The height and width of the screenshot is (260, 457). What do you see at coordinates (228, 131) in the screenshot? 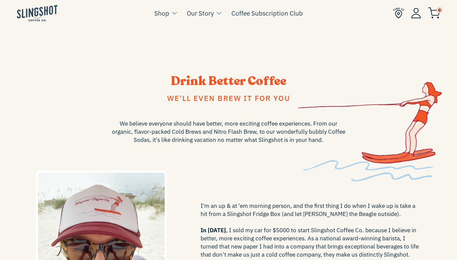
I see `span: We believe everyone should have better, more exciting coffee experiences. From our organic, flavo...` at bounding box center [228, 131].